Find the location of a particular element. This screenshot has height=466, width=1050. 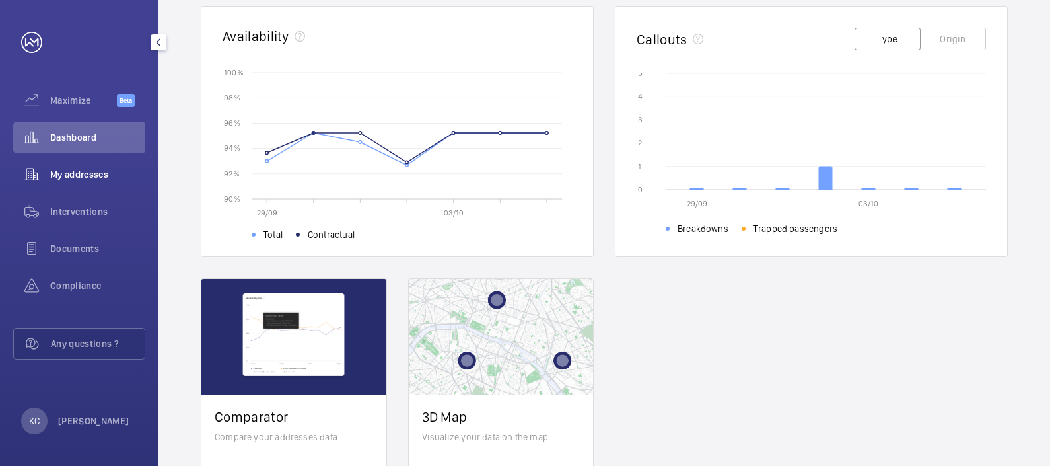

text: 100 % is located at coordinates (234, 72).